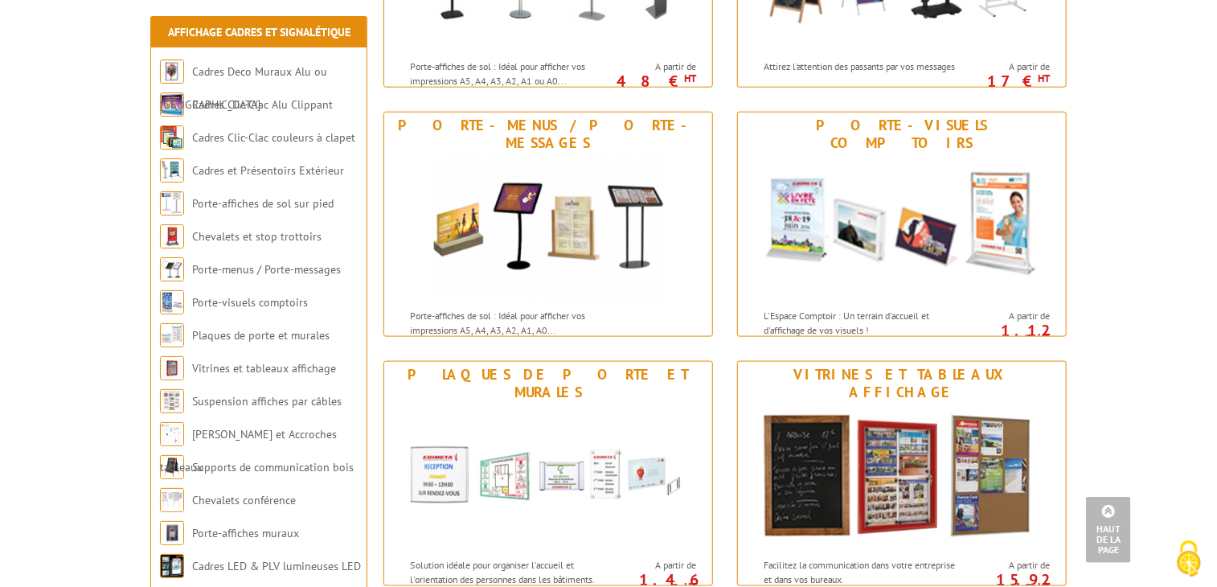 This screenshot has width=1217, height=587. Describe the element at coordinates (273, 137) in the screenshot. I see `a: Cadres Clic-Clac couleurs à clapet` at that location.